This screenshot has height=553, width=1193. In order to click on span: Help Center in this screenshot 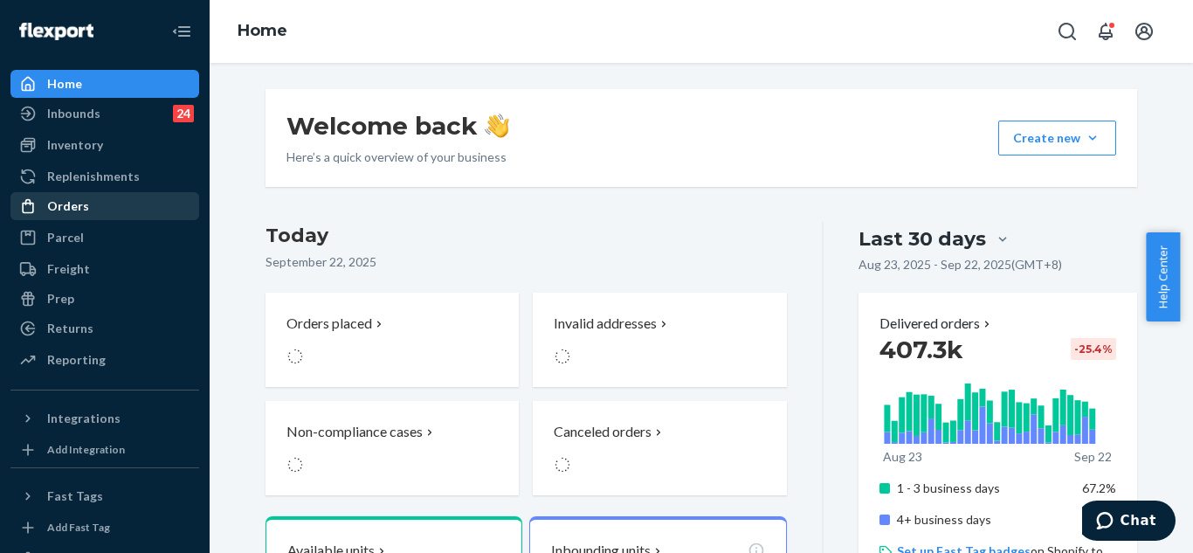, I will do `click(1162, 277)`.